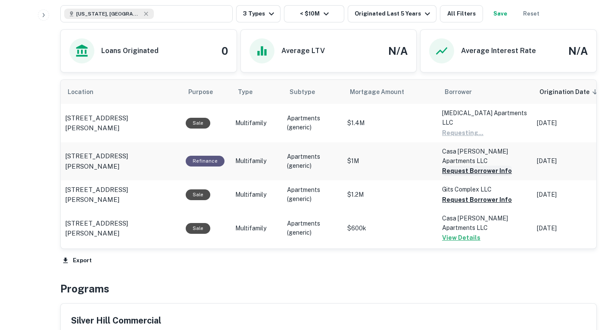 The height and width of the screenshot is (330, 614). I want to click on button: Reset, so click(531, 14).